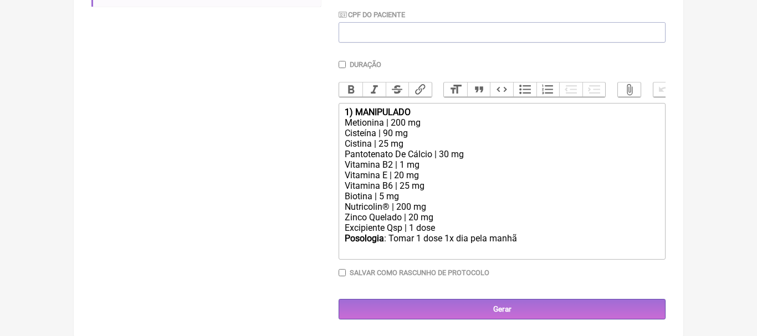  What do you see at coordinates (420, 90) in the screenshot?
I see `button: Link` at bounding box center [420, 90].